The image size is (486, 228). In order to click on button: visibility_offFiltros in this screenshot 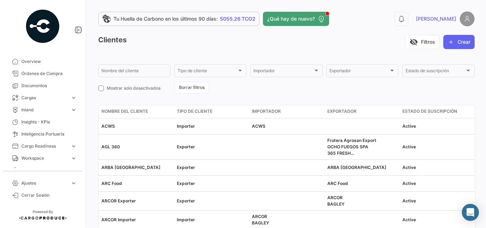, I will do `click(422, 42)`.